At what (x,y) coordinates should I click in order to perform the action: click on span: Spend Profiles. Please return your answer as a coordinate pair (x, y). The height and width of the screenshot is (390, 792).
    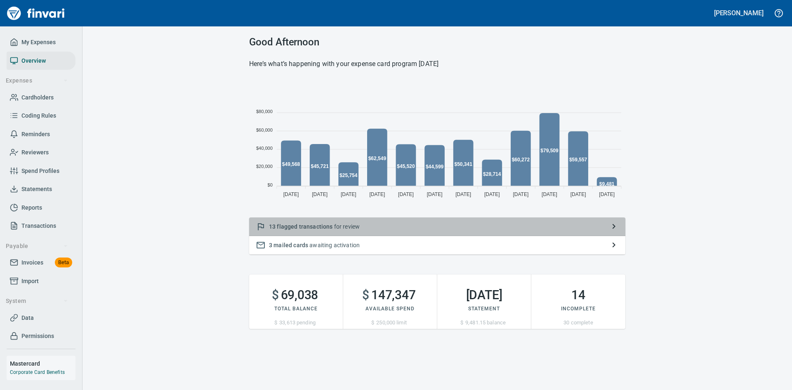
    Looking at the image, I should click on (40, 171).